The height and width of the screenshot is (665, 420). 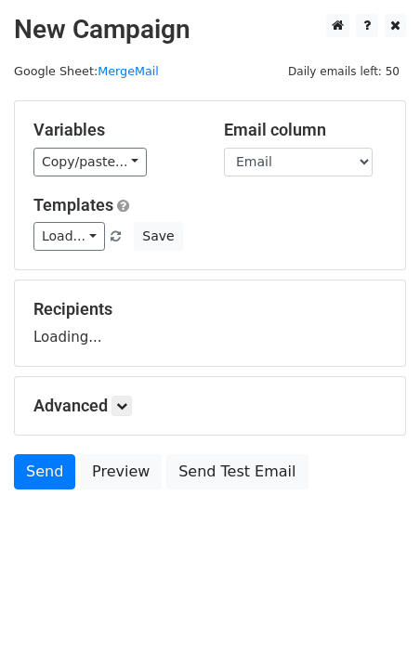 I want to click on a: Send, so click(x=45, y=472).